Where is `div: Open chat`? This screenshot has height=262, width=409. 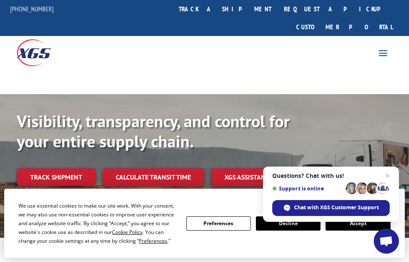
div: Open chat is located at coordinates (386, 241).